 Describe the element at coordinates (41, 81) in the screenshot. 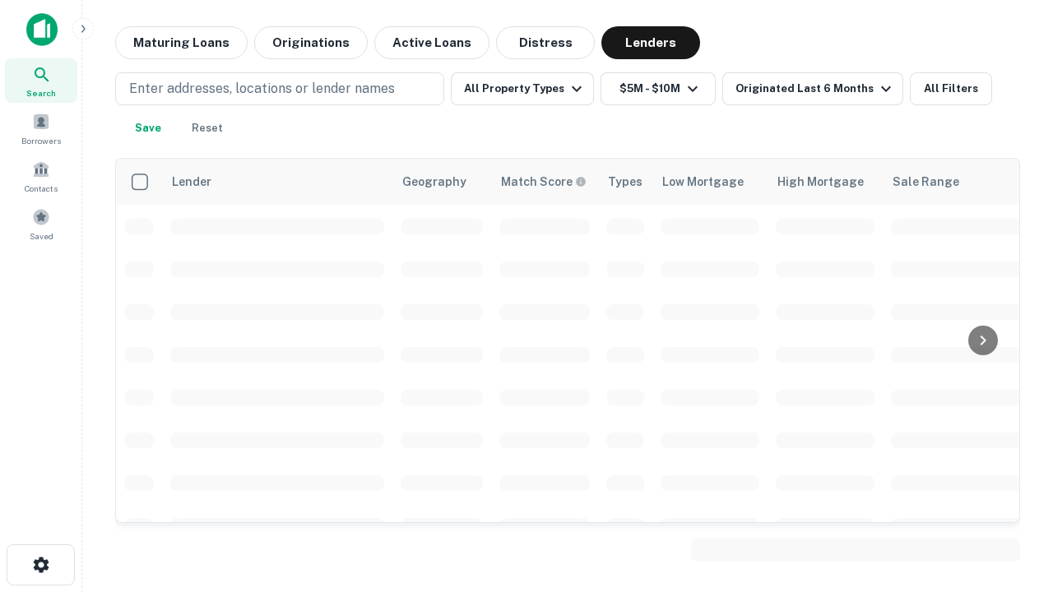

I see `div: Search` at that location.